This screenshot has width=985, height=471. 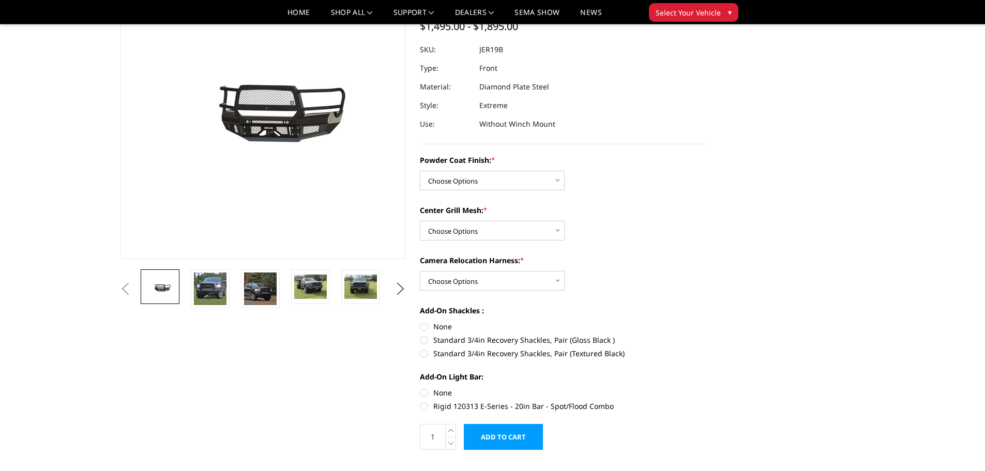 I want to click on div: Chat Widget, so click(x=959, y=446).